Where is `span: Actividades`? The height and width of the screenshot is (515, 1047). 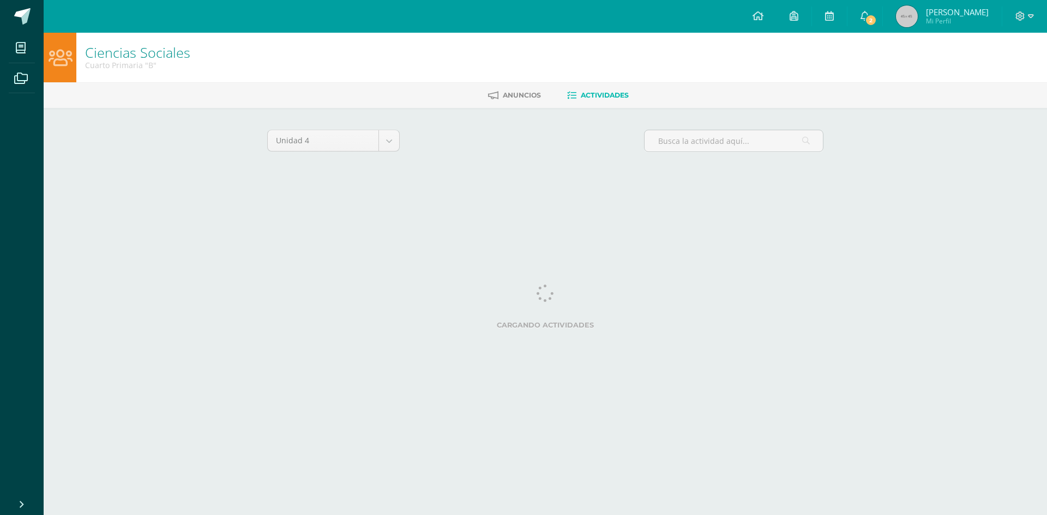 span: Actividades is located at coordinates (605, 95).